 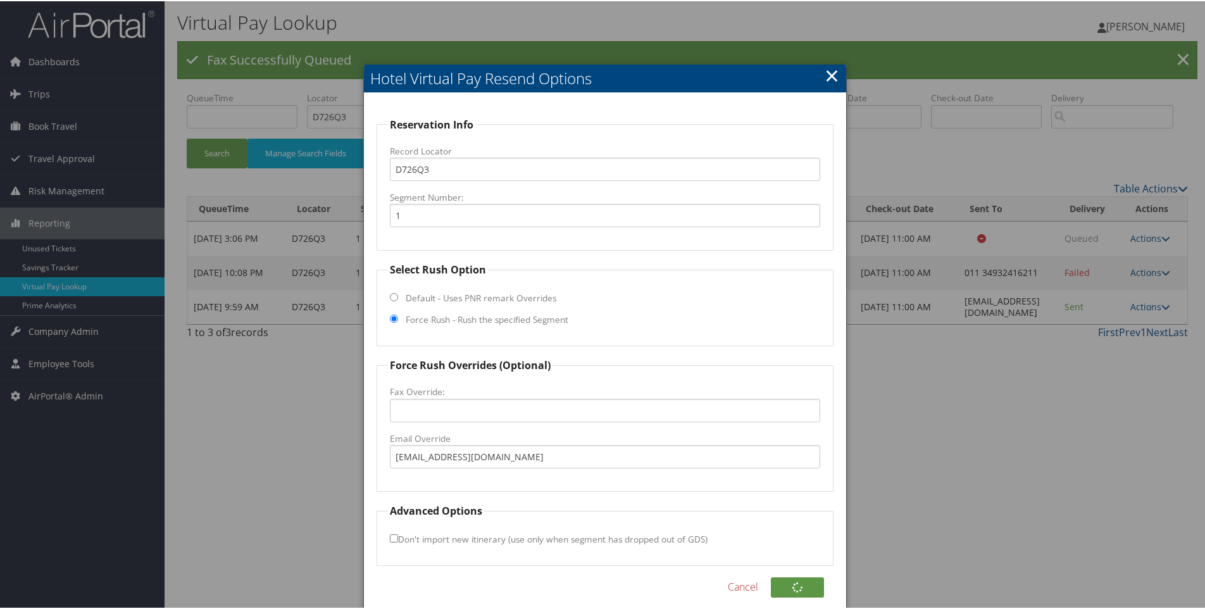 What do you see at coordinates (605, 77) in the screenshot?
I see `h2: Hotel Virtual Pay Resend Options` at bounding box center [605, 77].